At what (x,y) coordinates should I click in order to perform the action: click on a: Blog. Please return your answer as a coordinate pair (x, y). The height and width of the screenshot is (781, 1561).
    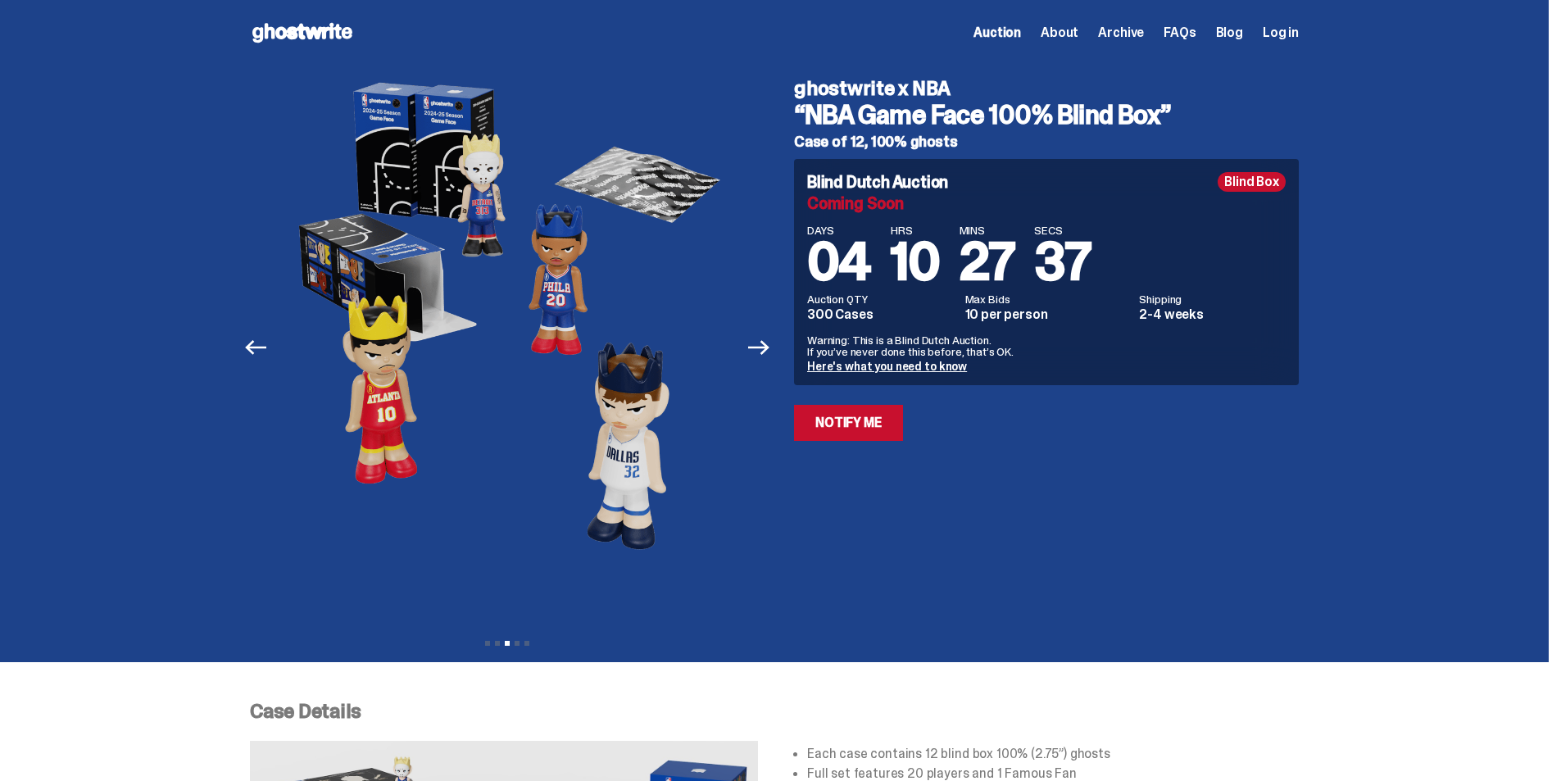
    Looking at the image, I should click on (1229, 33).